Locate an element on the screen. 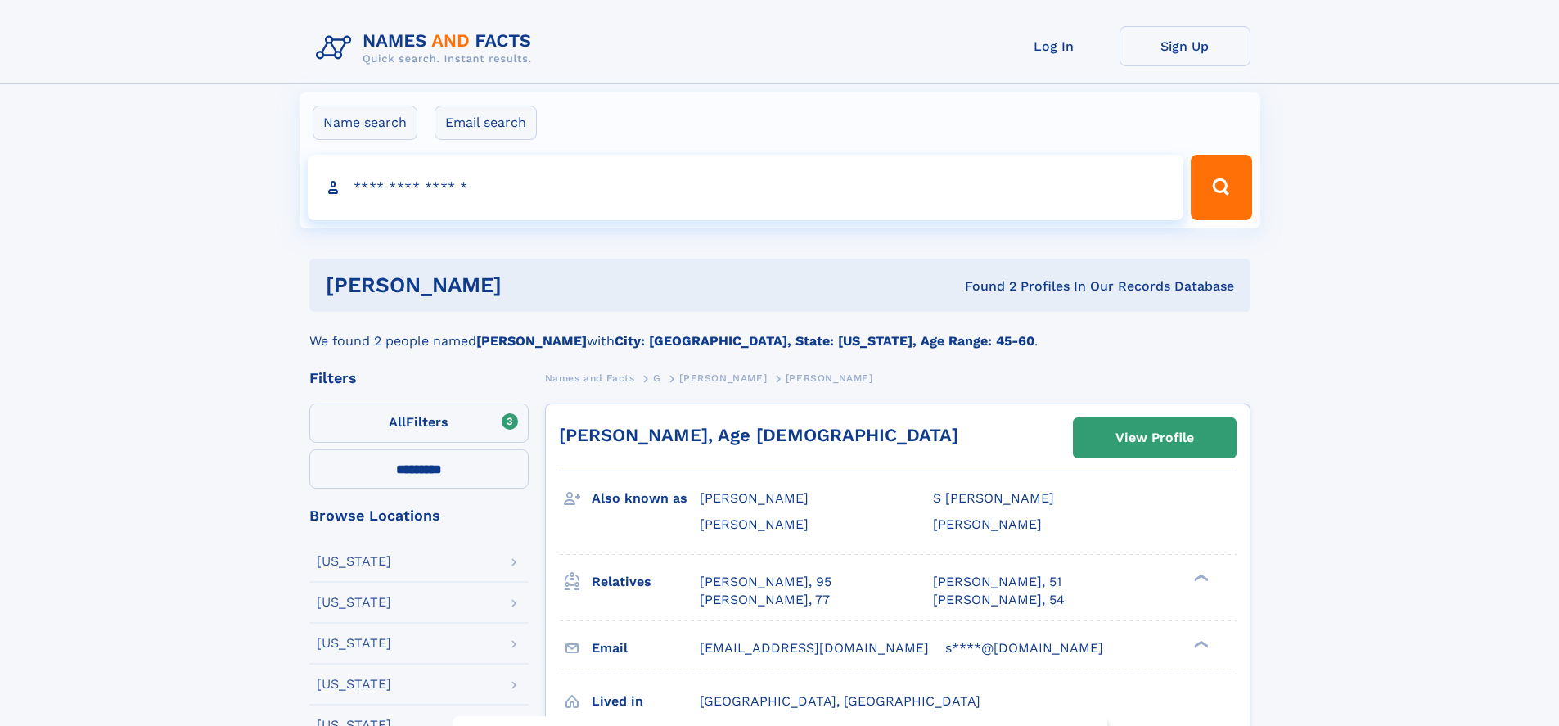 The image size is (1559, 726). a: View Profile is located at coordinates (1155, 438).